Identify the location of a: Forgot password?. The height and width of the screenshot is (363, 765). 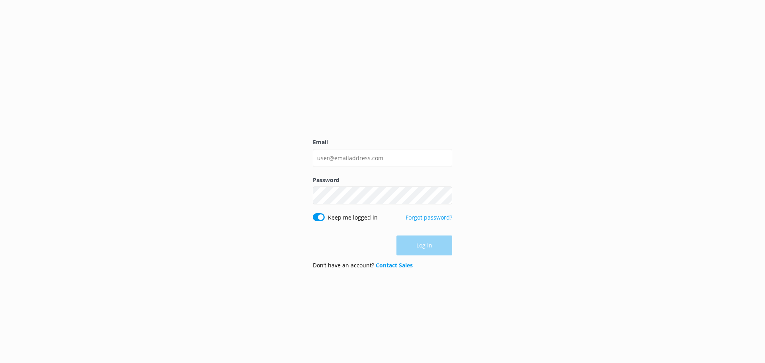
(429, 217).